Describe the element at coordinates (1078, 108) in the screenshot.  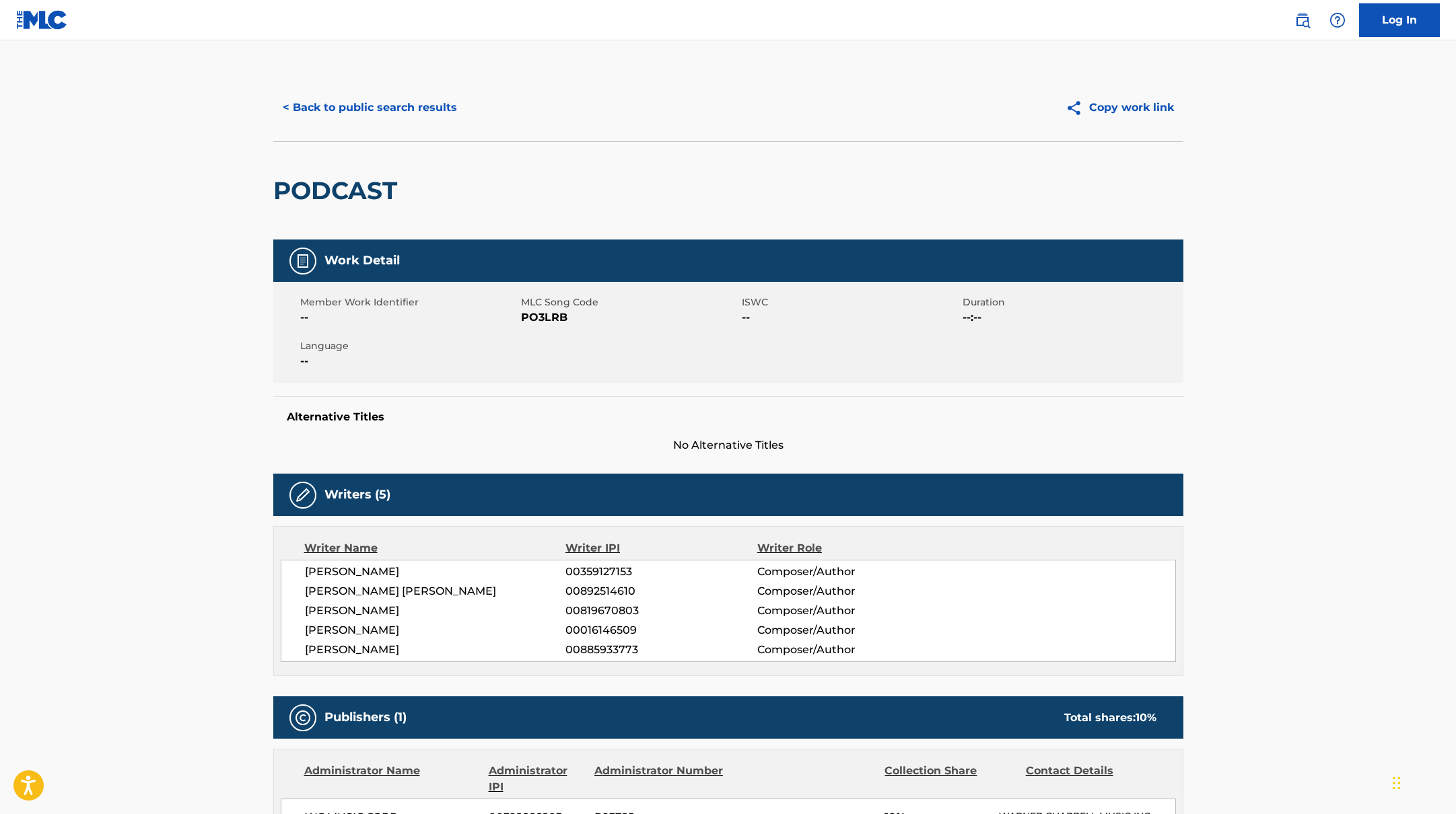
I see `img: Copy work link` at that location.